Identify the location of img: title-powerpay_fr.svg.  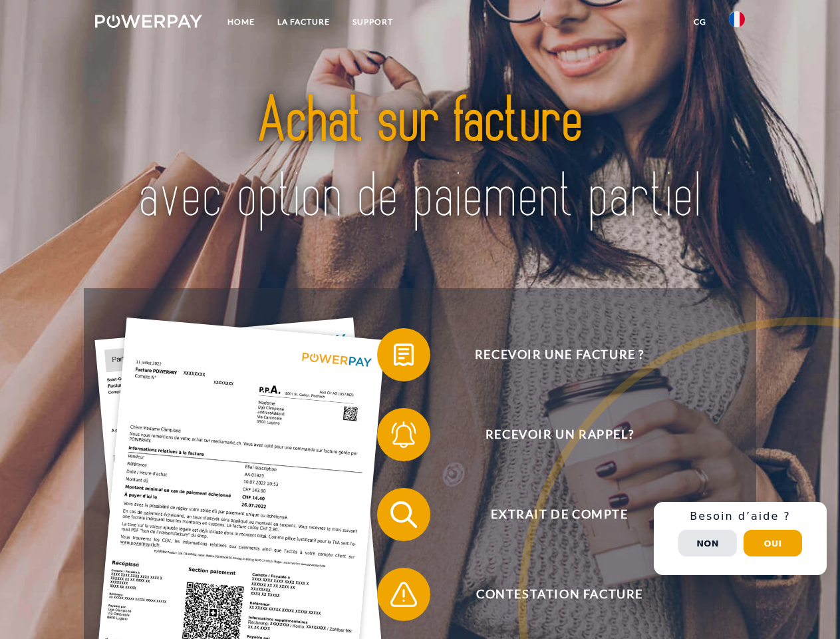
(420, 159).